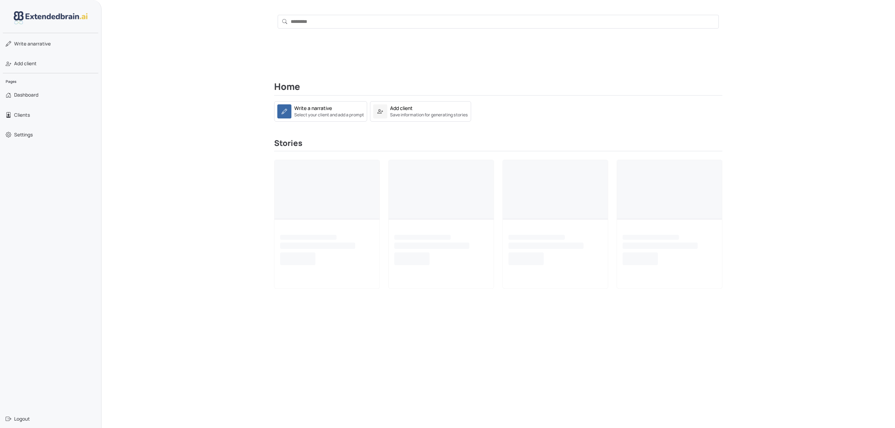  Describe the element at coordinates (429, 115) in the screenshot. I see `small: Save information for generating stories` at that location.